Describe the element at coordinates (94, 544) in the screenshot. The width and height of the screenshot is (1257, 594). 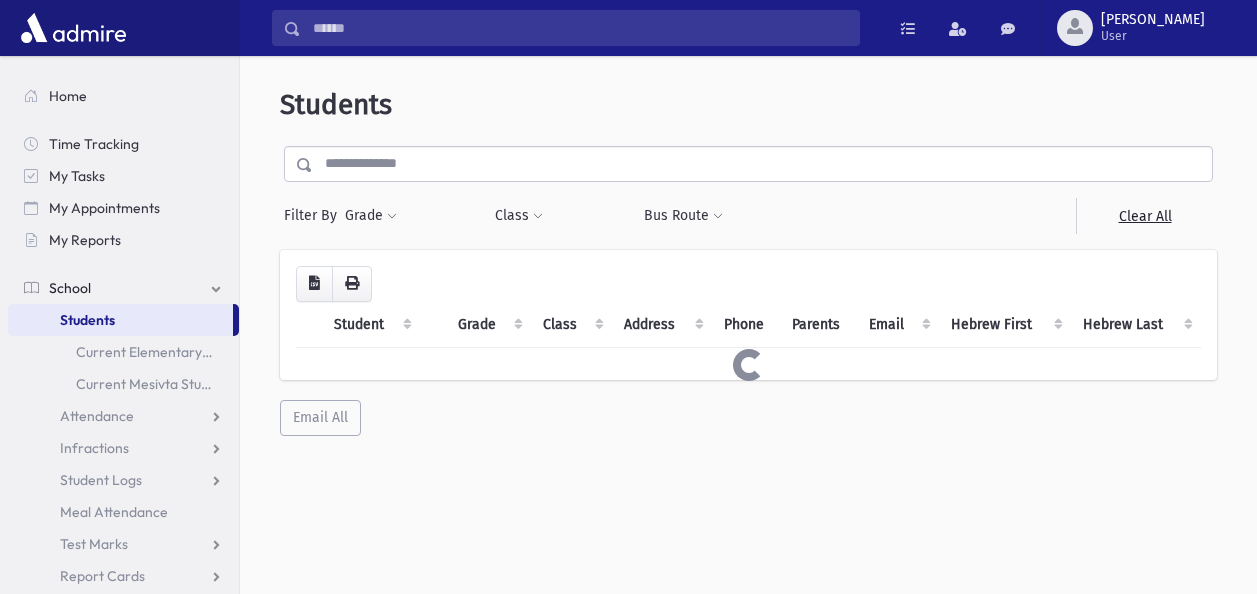
I see `span: Test Marks` at that location.